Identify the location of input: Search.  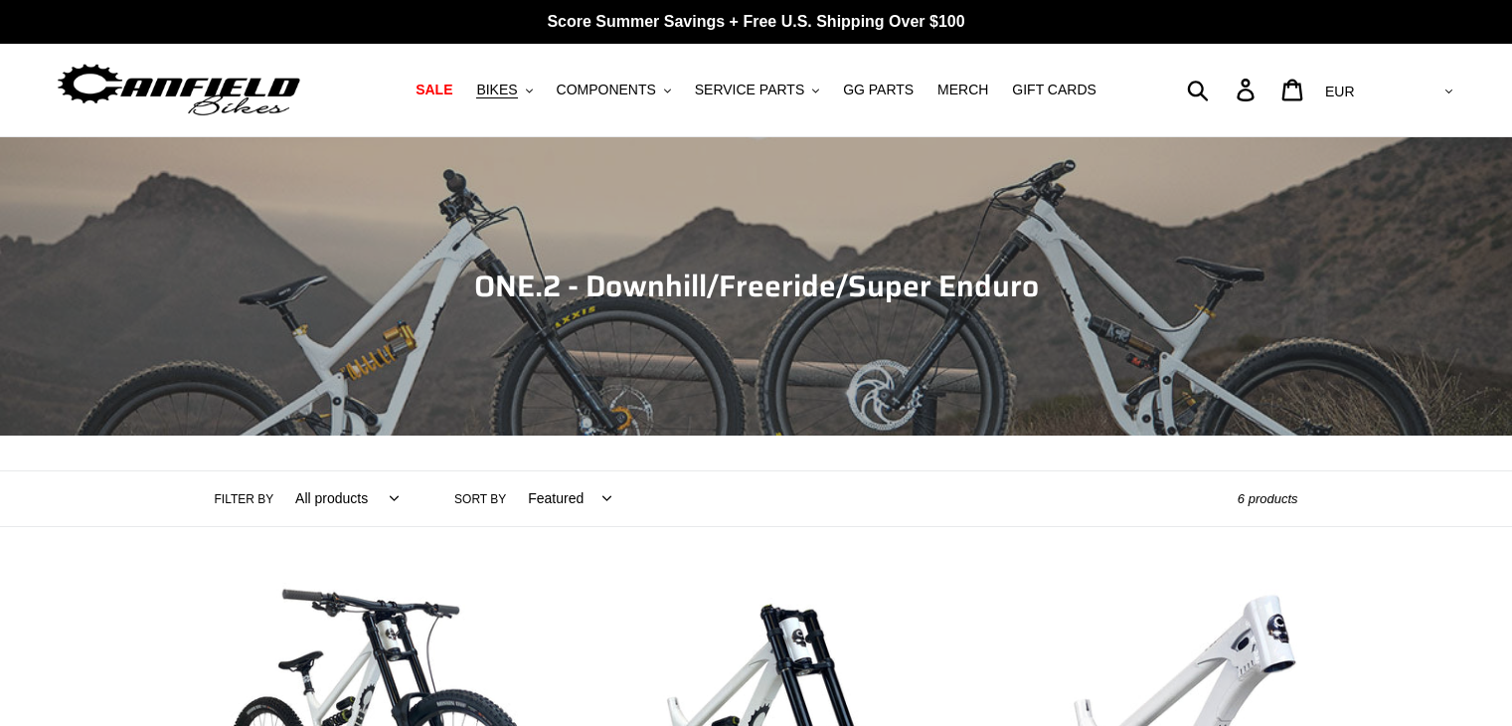
(1223, 89).